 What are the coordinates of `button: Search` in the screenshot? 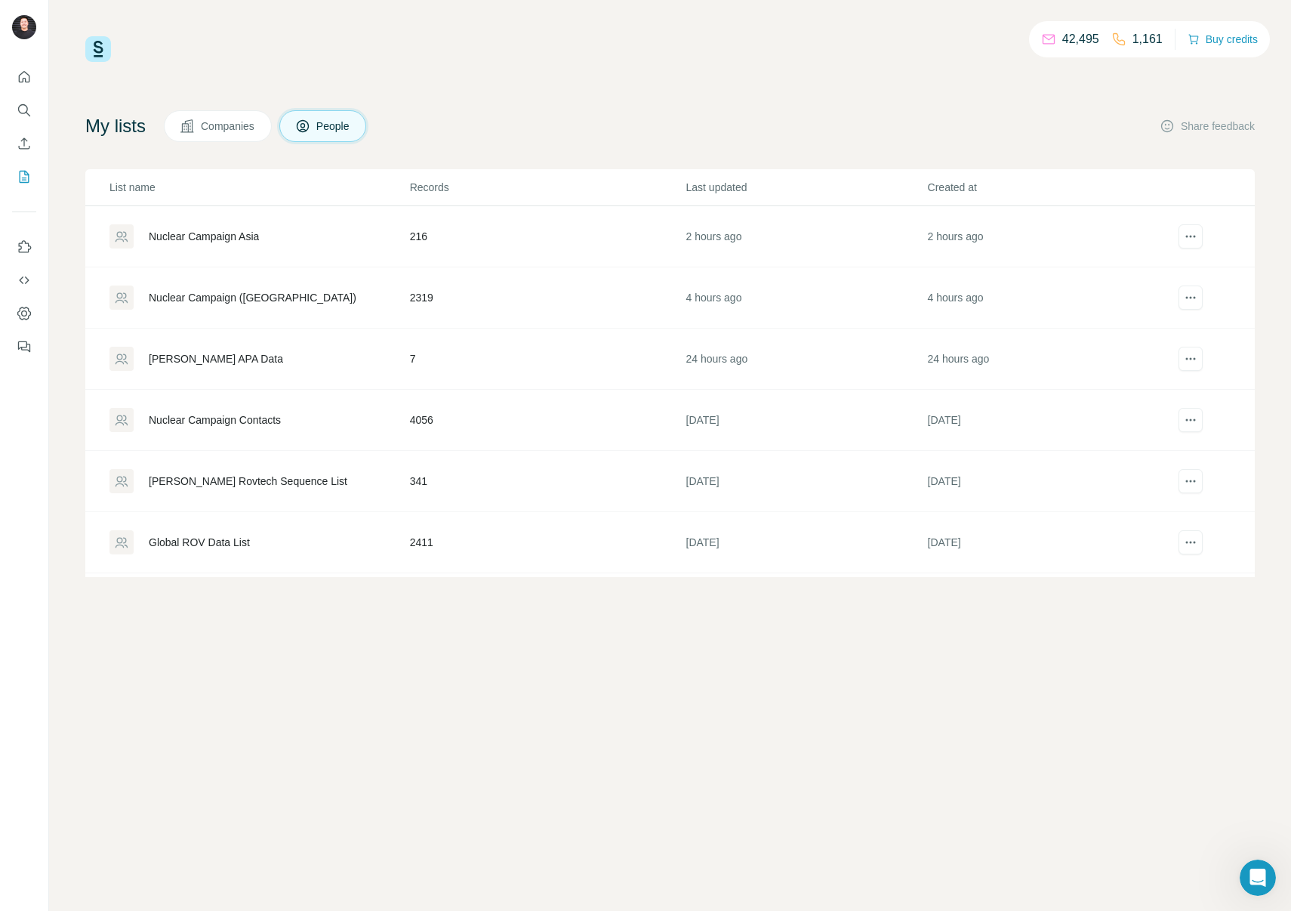 It's located at (24, 110).